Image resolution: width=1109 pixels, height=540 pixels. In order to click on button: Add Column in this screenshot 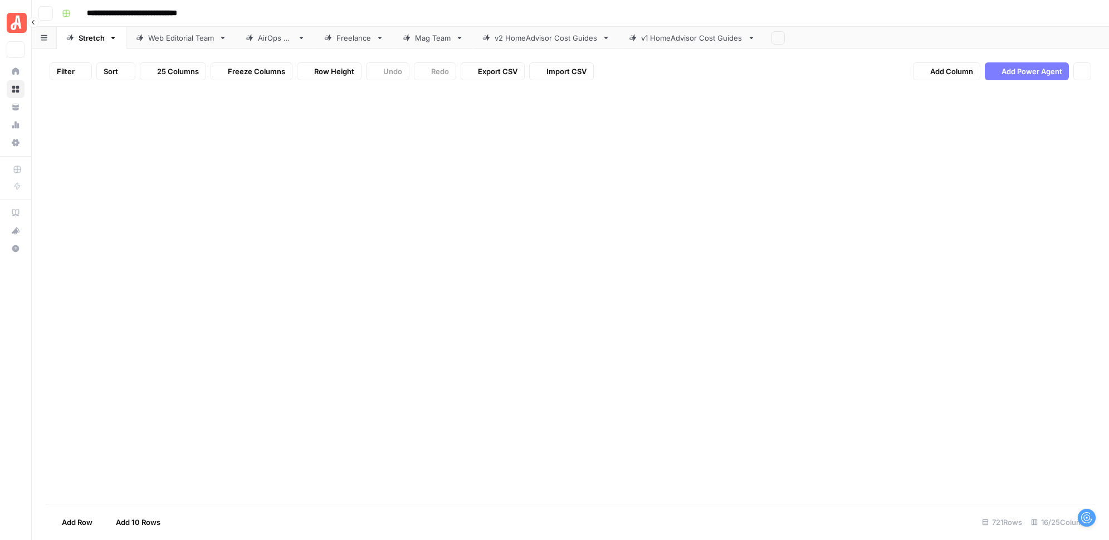, I will do `click(946, 71)`.